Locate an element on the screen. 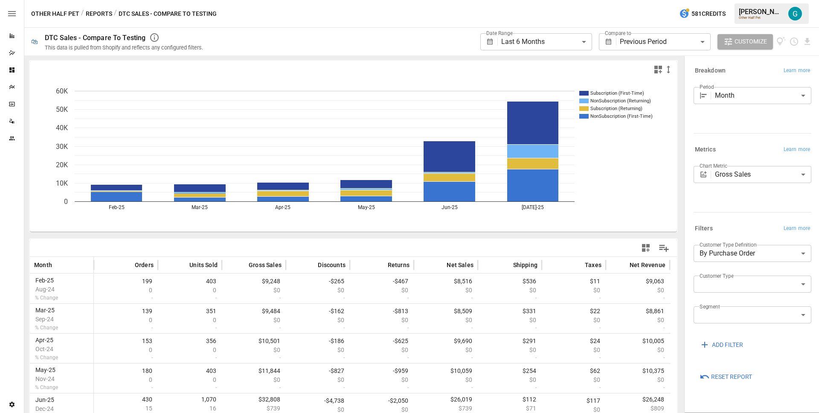 This screenshot has width=819, height=413. span: -$959 is located at coordinates (382, 371).